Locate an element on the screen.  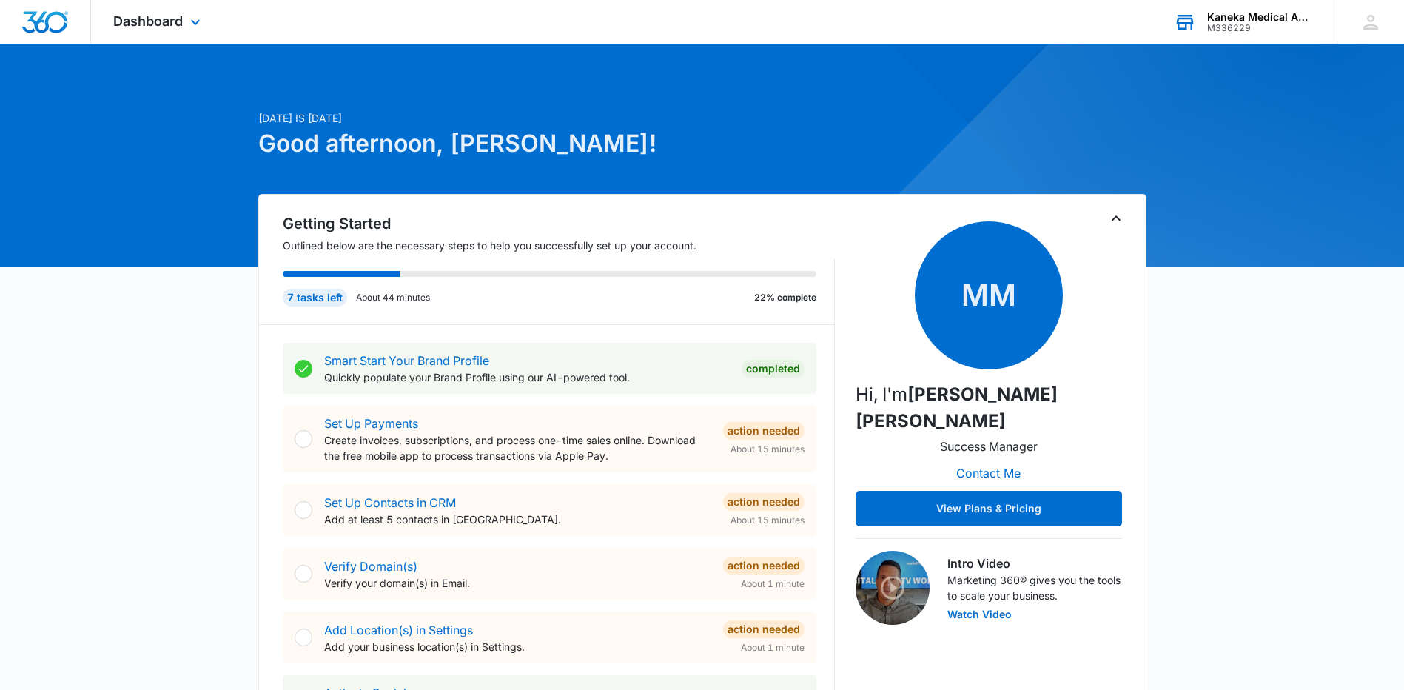
div: account id is located at coordinates (1261, 28).